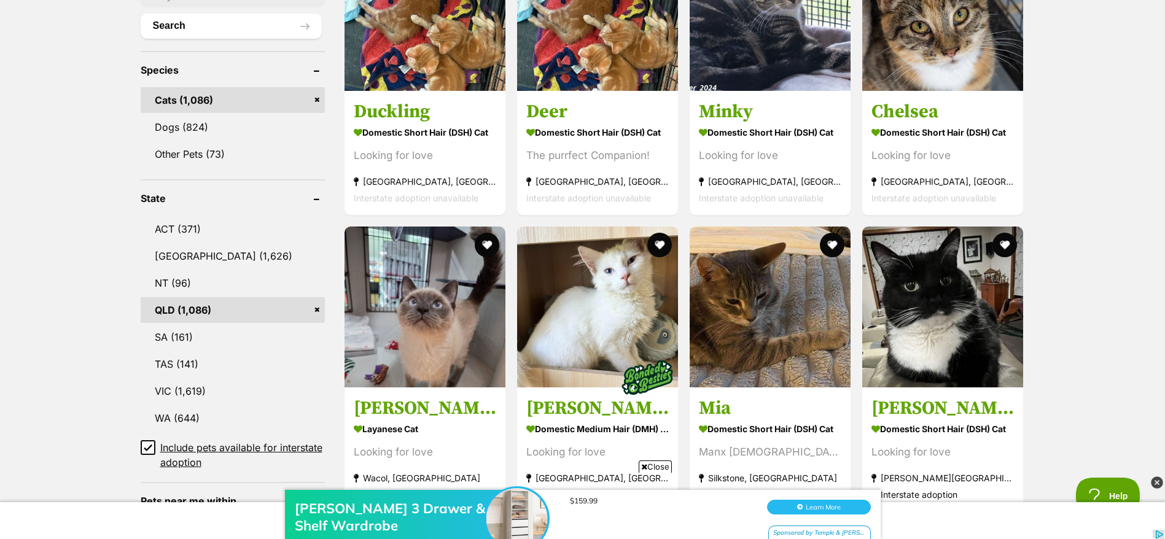  Describe the element at coordinates (425, 111) in the screenshot. I see `h3: Duckling` at that location.